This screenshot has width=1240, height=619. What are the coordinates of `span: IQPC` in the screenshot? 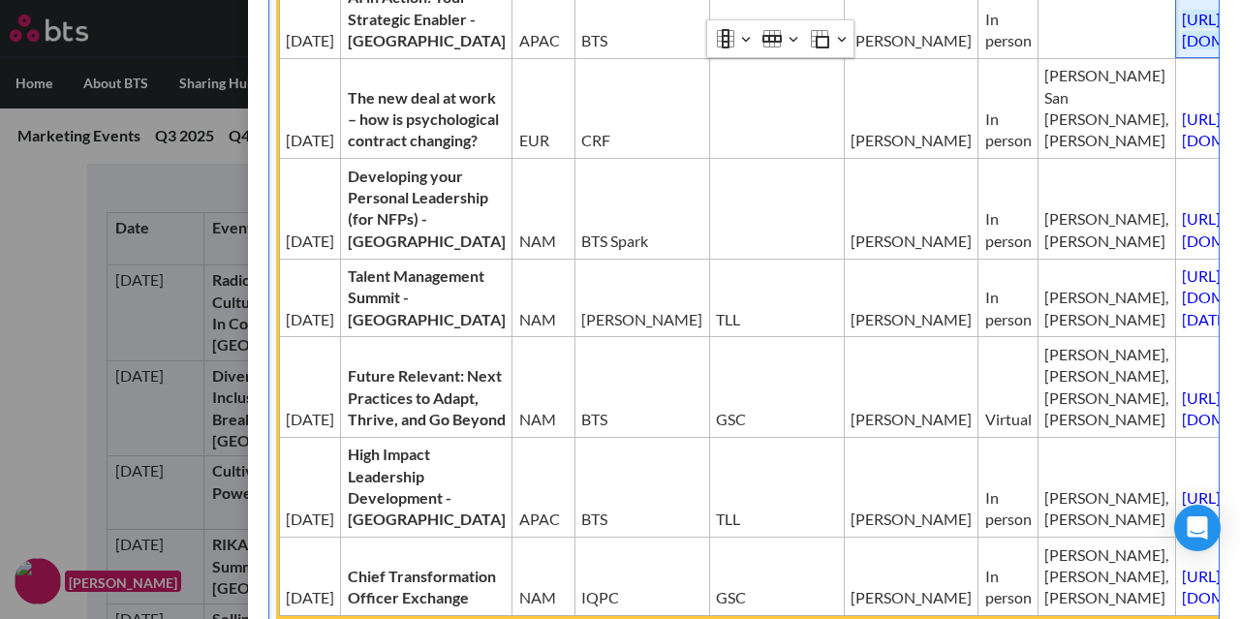 It's located at (641, 598).